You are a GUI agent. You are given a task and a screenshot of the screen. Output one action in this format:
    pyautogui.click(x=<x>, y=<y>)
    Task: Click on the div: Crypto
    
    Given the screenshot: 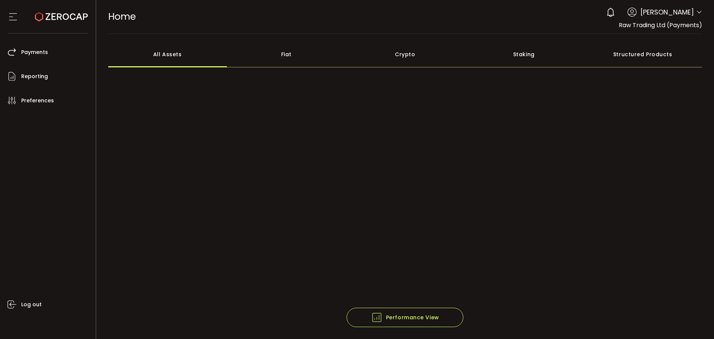 What is the action you would take?
    pyautogui.click(x=405, y=54)
    